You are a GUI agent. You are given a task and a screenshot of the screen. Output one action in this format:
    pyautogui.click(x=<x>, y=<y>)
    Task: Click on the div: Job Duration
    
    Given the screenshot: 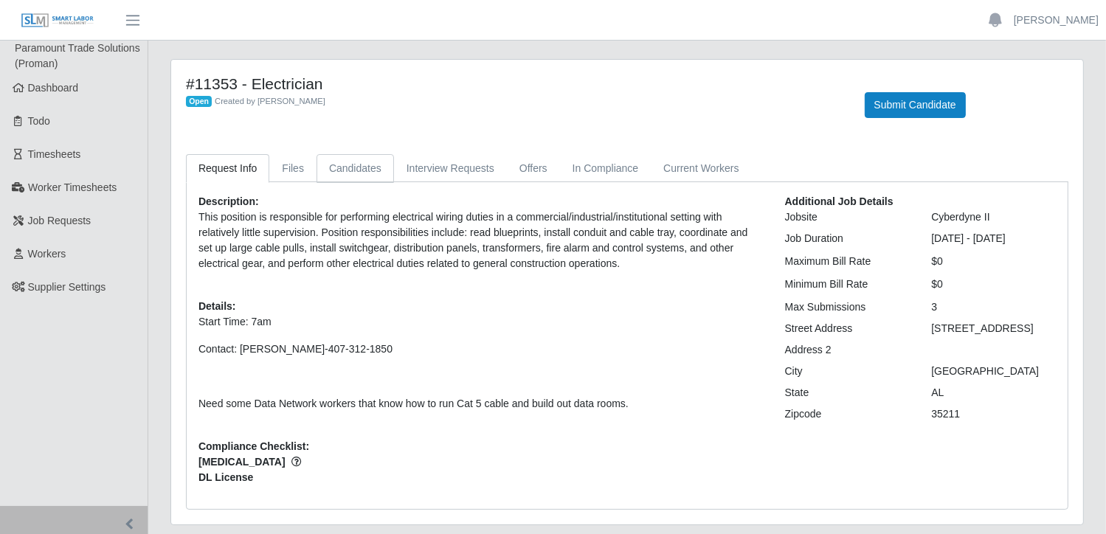 What is the action you would take?
    pyautogui.click(x=847, y=238)
    